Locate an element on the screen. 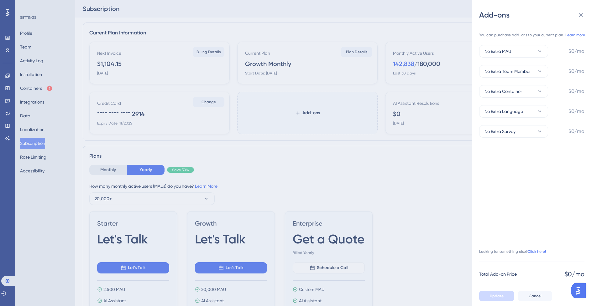 The image size is (597, 306). span: No Extra Survey is located at coordinates (500, 132).